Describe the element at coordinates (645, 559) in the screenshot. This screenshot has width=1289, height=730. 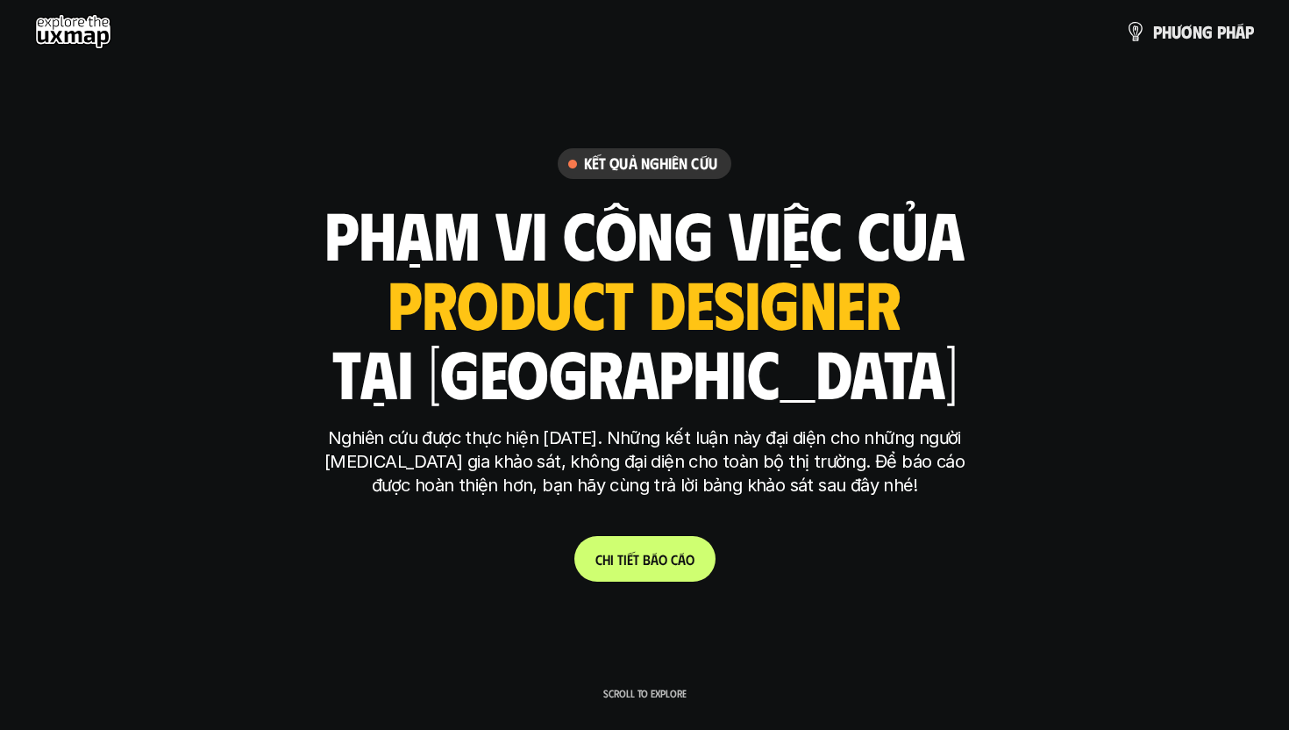
I see `a: Chitiếtbáocáo` at that location.